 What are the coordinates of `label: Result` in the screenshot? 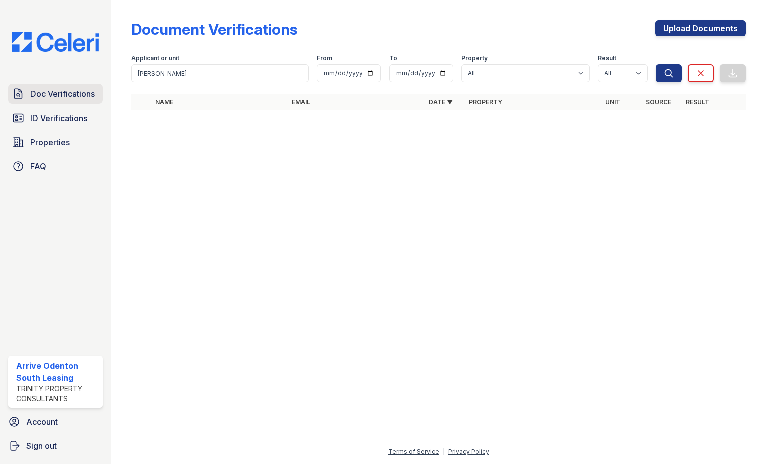 It's located at (607, 58).